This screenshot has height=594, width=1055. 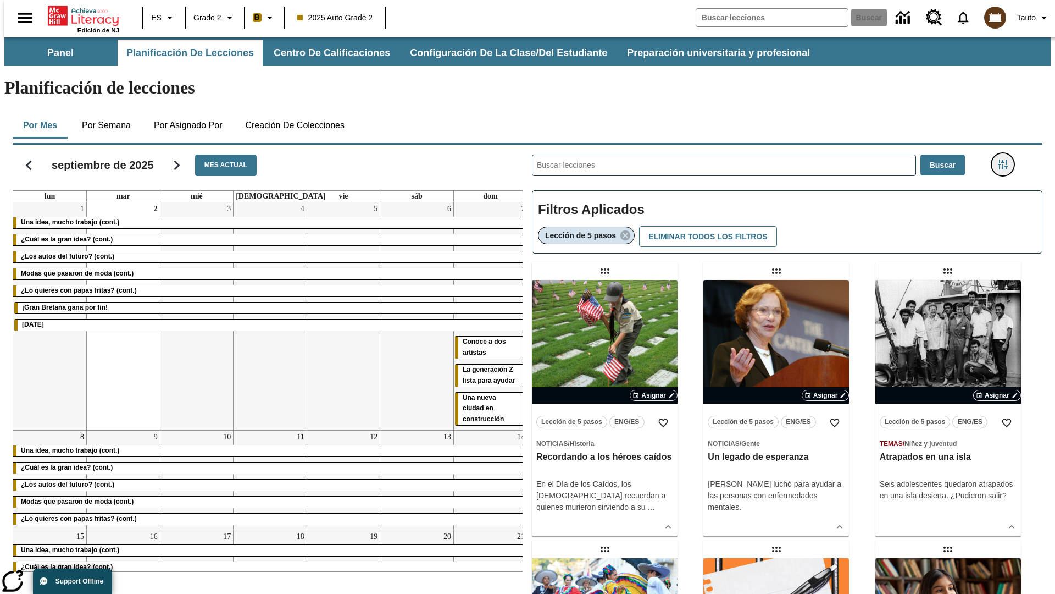 I want to click on span: 2025 Auto Grade 2, so click(x=335, y=18).